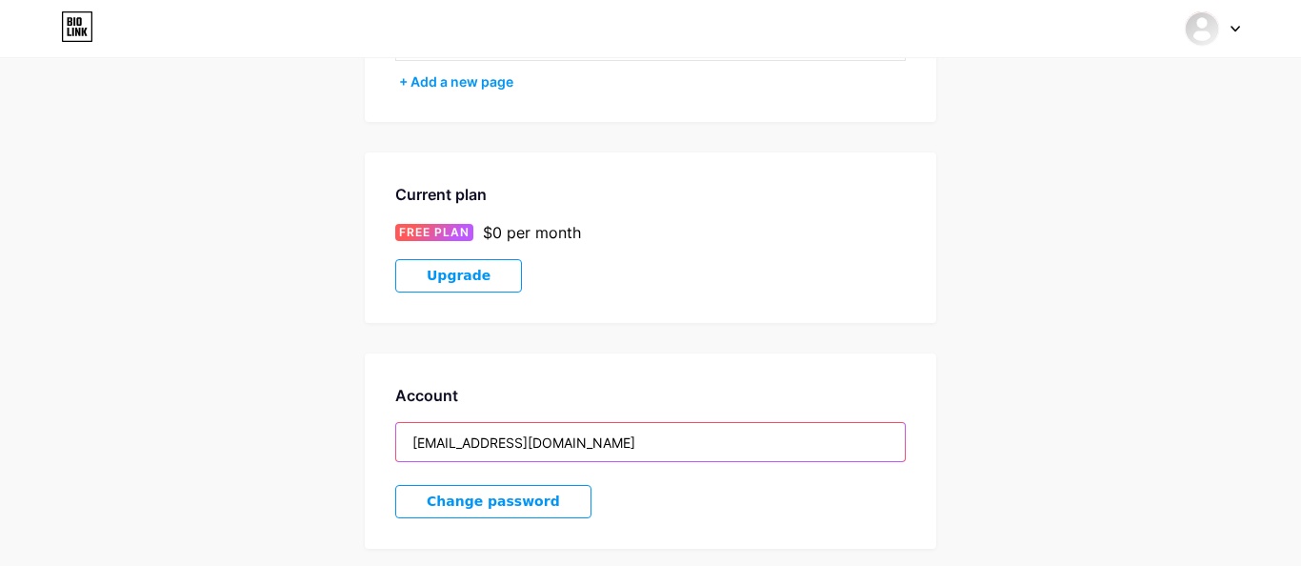 This screenshot has height=566, width=1301. What do you see at coordinates (652, 82) in the screenshot?
I see `div: + Add a new page` at bounding box center [652, 82].